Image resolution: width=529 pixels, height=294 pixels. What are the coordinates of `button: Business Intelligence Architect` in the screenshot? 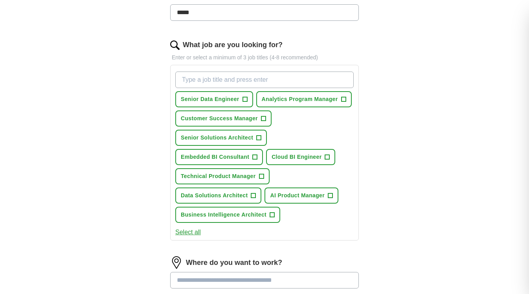 It's located at (227, 214).